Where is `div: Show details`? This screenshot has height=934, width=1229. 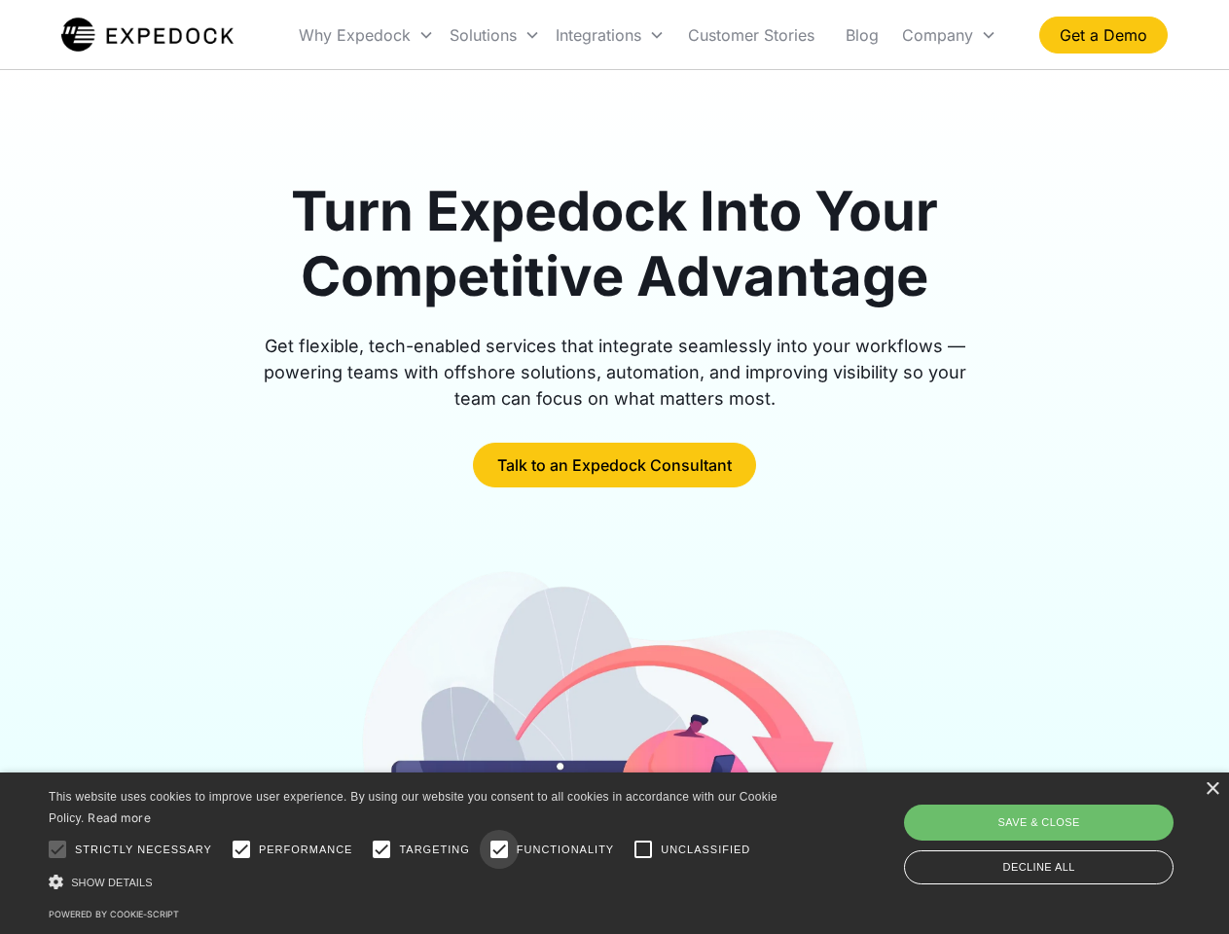
div: Show details is located at coordinates (416, 881).